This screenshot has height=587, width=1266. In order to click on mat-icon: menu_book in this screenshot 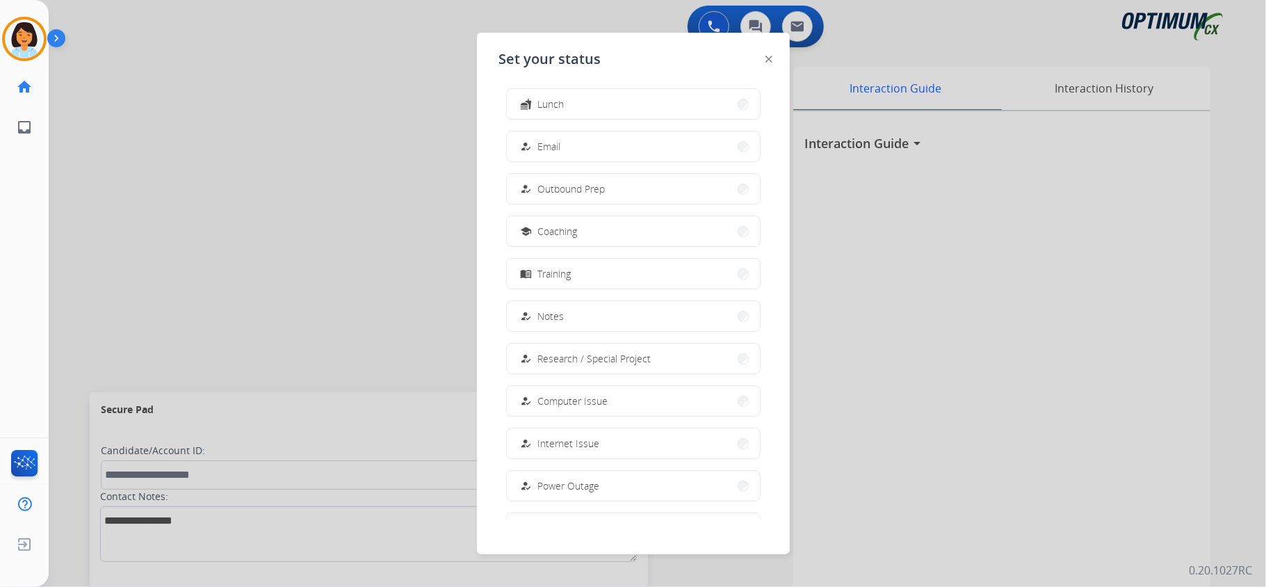, I will do `click(525, 273)`.